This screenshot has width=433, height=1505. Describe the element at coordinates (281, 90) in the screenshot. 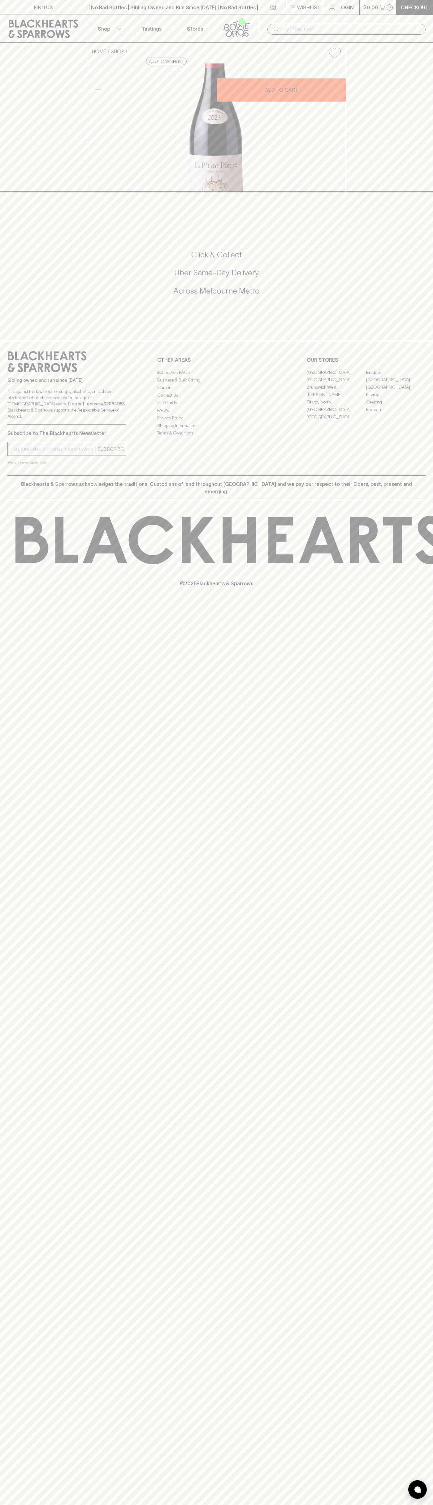

I see `button: ADD TO CART` at that location.